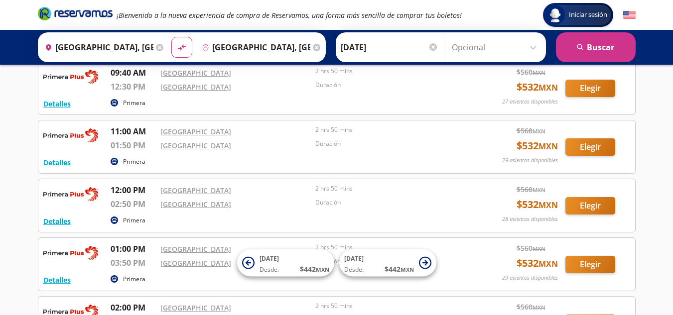 The height and width of the screenshot is (315, 673). Describe the element at coordinates (75, 13) in the screenshot. I see `i: Brand Logo` at that location.